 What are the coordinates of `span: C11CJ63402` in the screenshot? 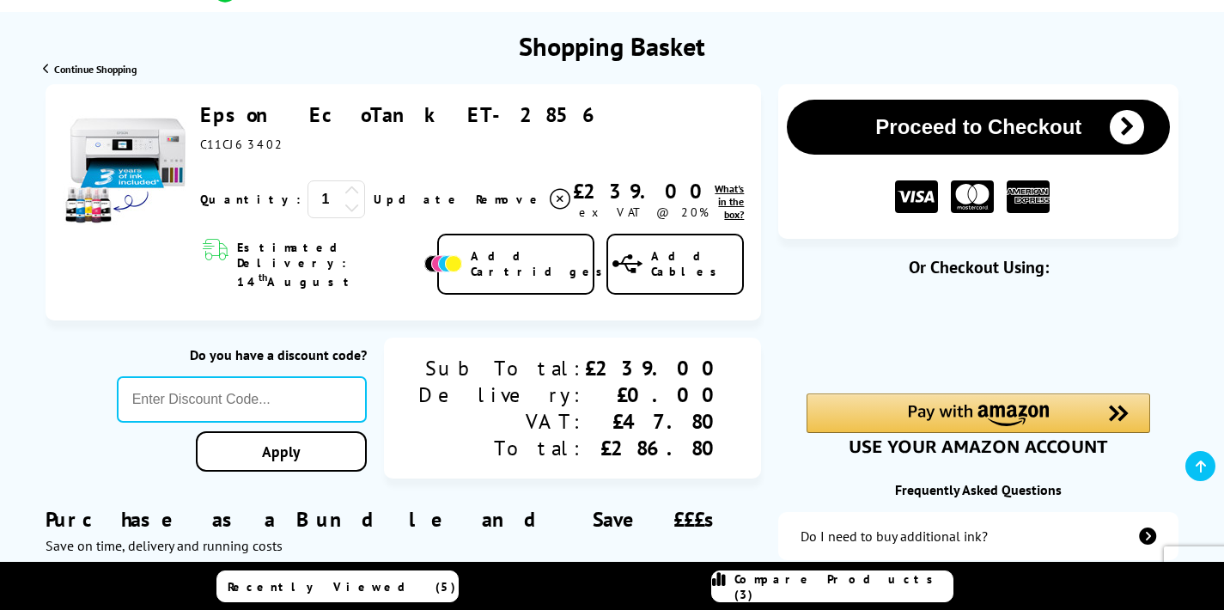 It's located at (242, 144).